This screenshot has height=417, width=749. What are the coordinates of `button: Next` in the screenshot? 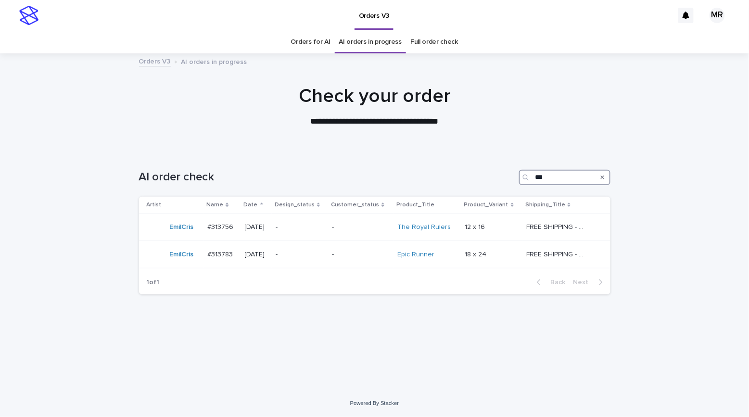 It's located at (590, 282).